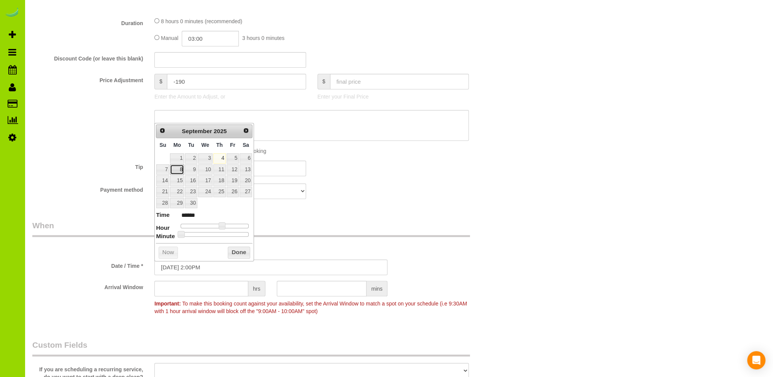 The width and height of the screenshot is (773, 377). Describe the element at coordinates (191, 145) in the screenshot. I see `span: Tuesday` at that location.